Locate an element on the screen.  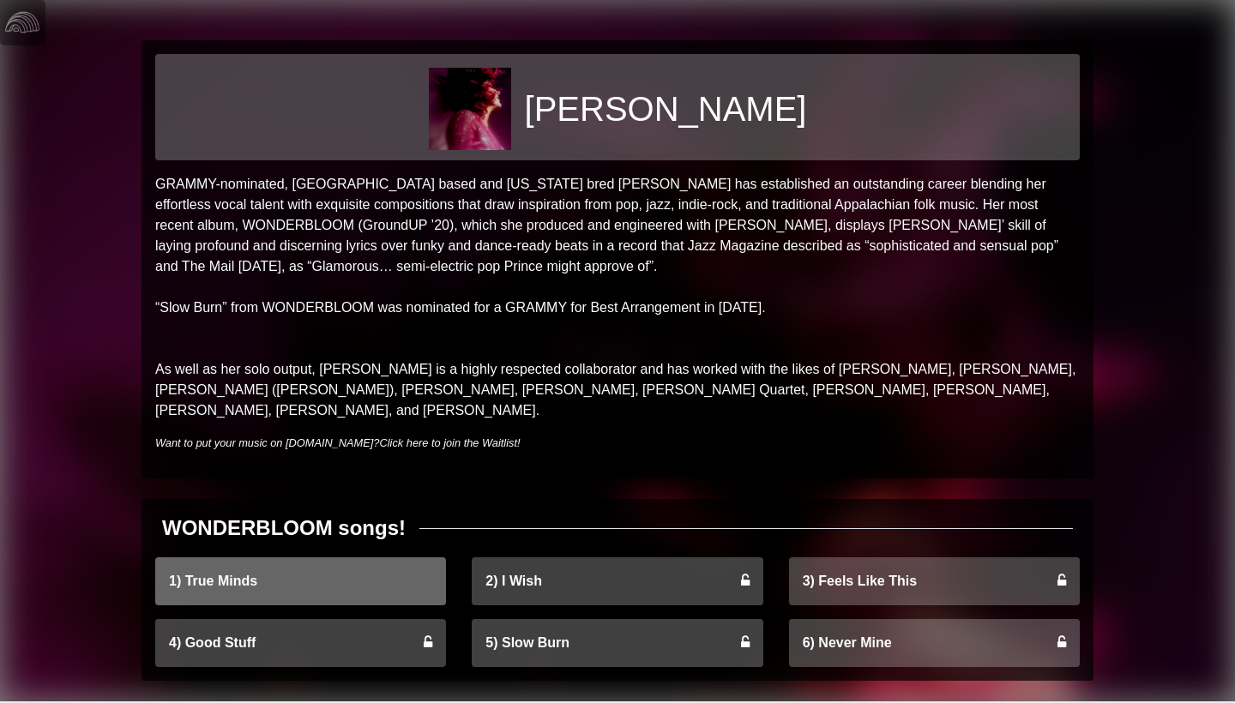
img: logo-white-4c48a5e4bebecaebe01ca5a9d34031cfd3d4ef9ae749242e8c4bf12ef99f53e8.png is located at coordinates (22, 22).